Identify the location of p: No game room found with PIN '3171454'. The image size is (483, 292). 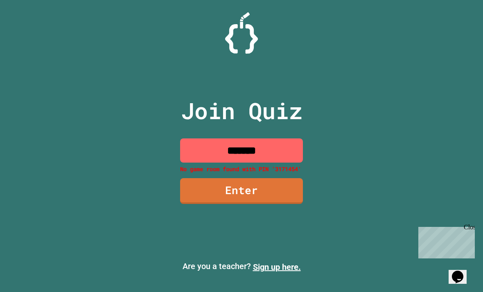
(242, 169).